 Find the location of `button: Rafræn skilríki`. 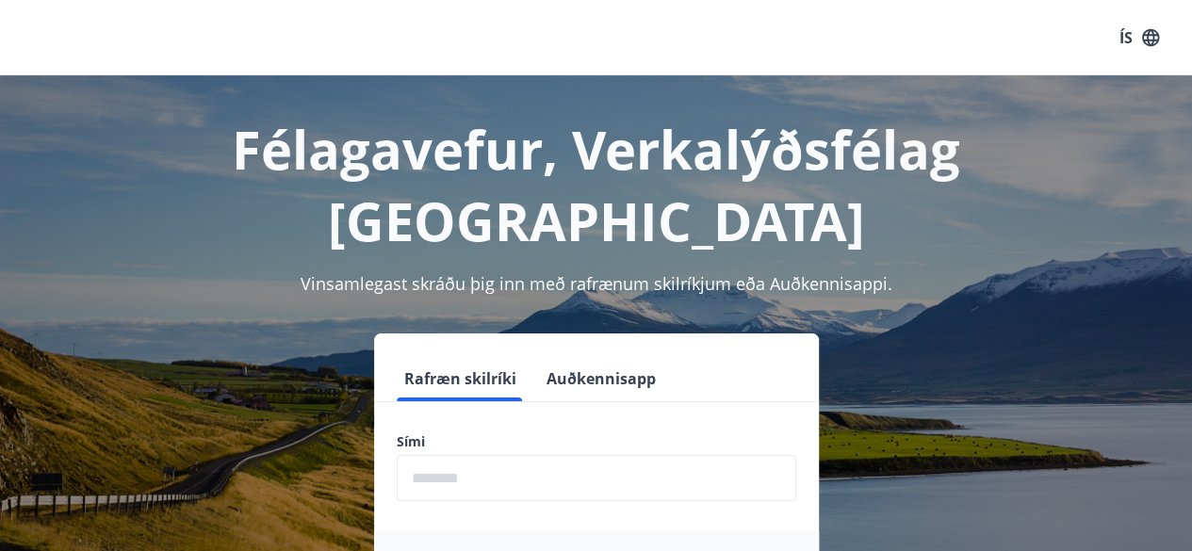

button: Rafræn skilríki is located at coordinates (460, 379).